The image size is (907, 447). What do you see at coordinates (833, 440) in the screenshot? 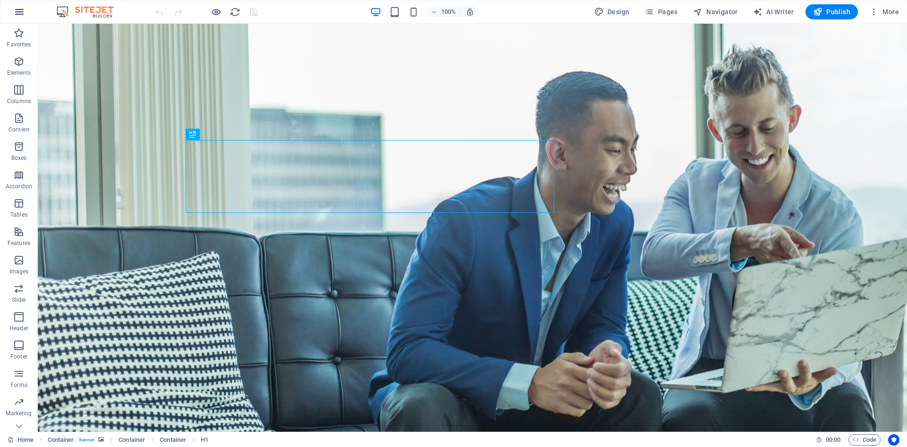
I see `span: 00 00` at bounding box center [833, 440].